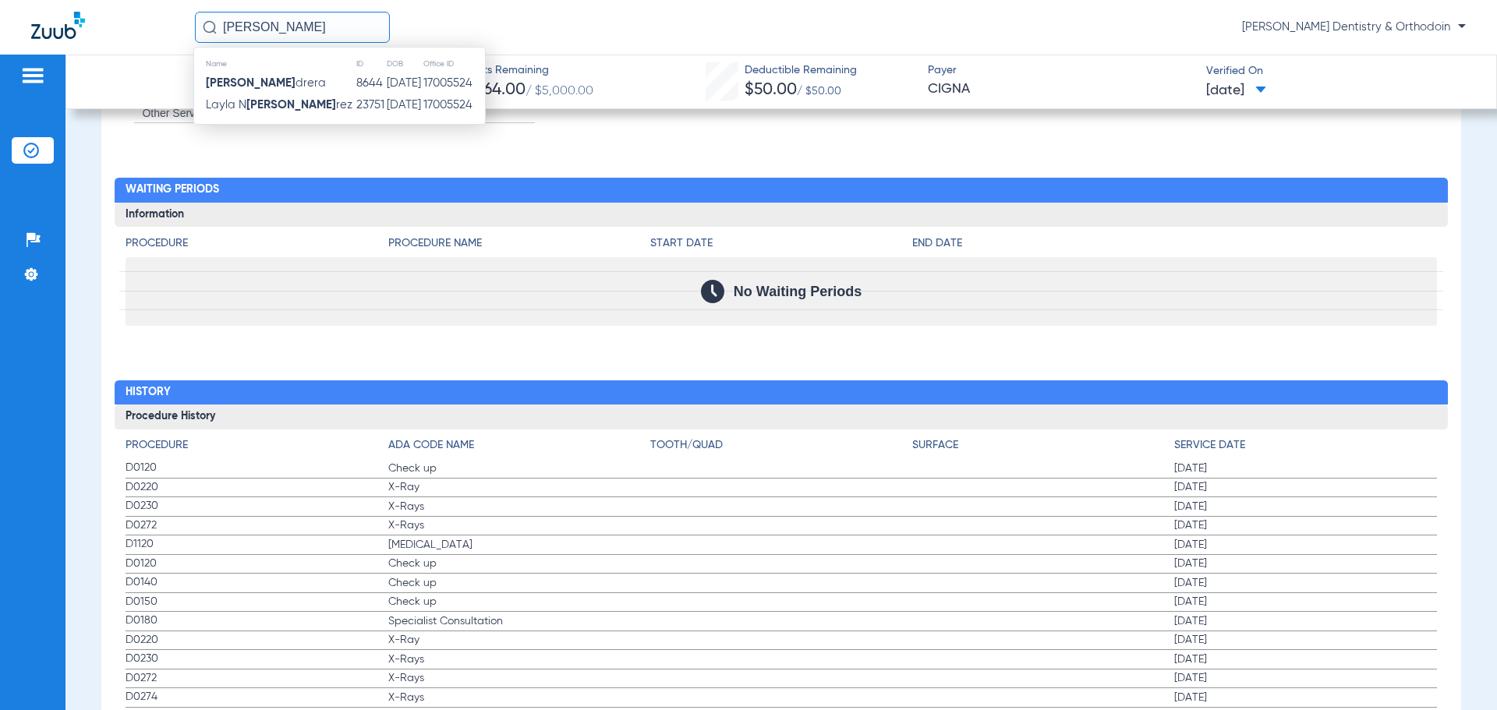 The width and height of the screenshot is (1497, 710). What do you see at coordinates (1174, 246) in the screenshot?
I see `app-breakdown-title: End Date` at bounding box center [1174, 246].